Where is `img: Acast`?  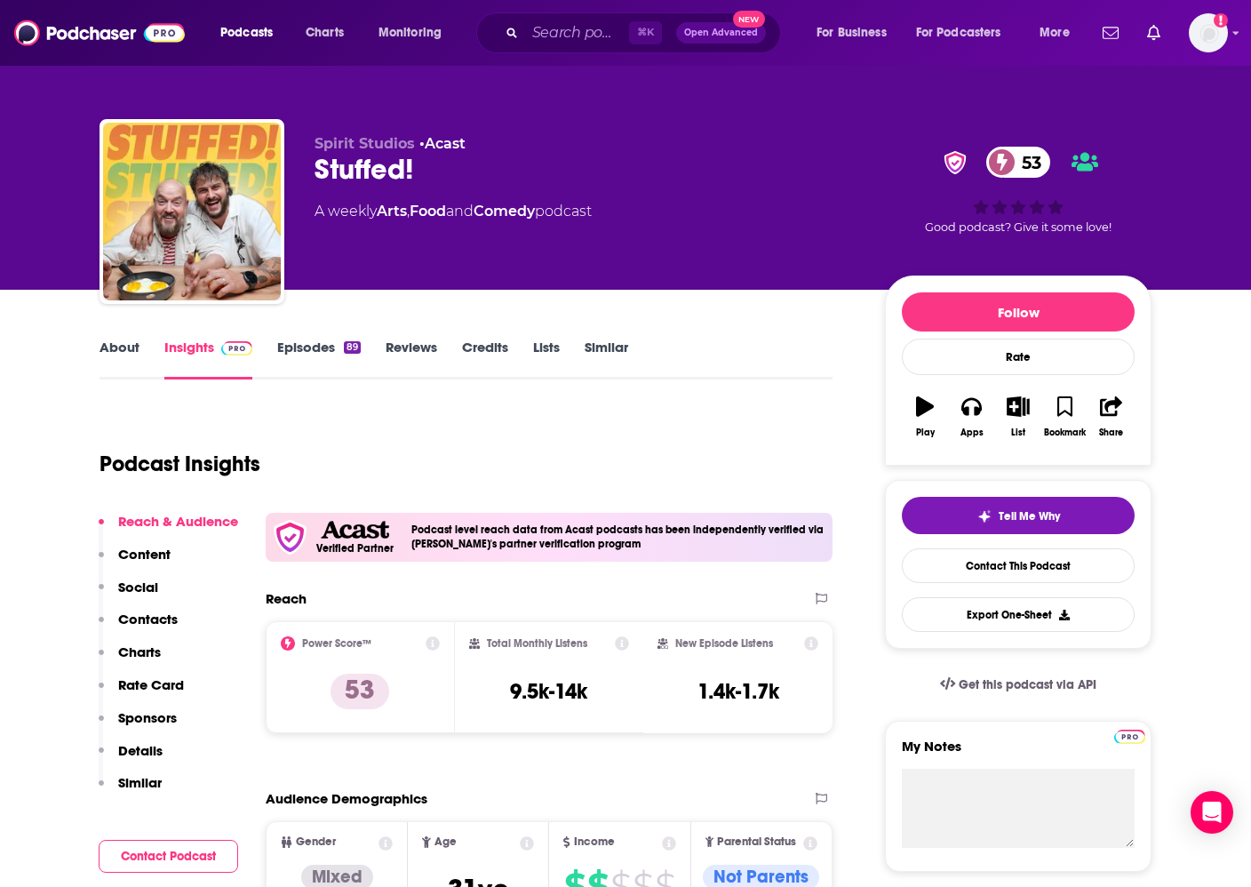 img: Acast is located at coordinates (355, 530).